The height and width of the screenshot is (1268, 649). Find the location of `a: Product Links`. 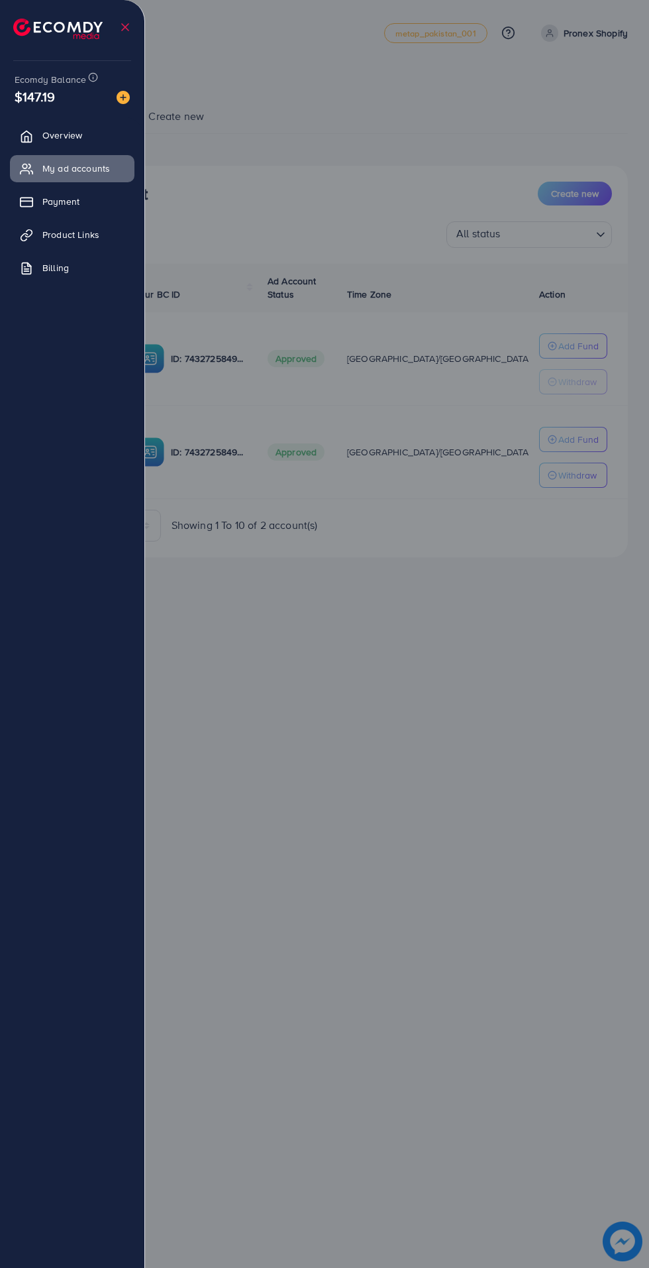

a: Product Links is located at coordinates (72, 235).